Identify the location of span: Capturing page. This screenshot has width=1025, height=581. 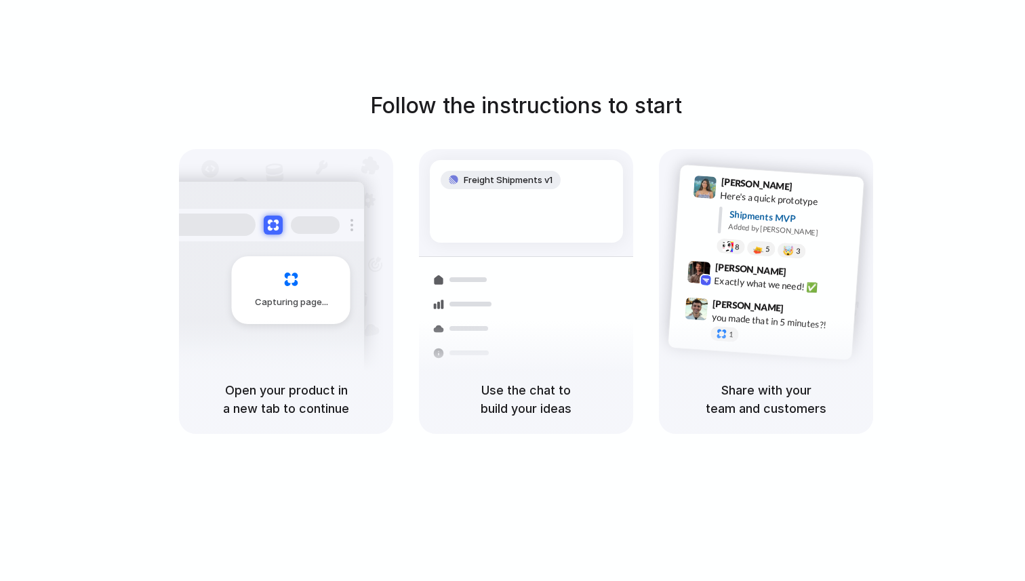
(292, 302).